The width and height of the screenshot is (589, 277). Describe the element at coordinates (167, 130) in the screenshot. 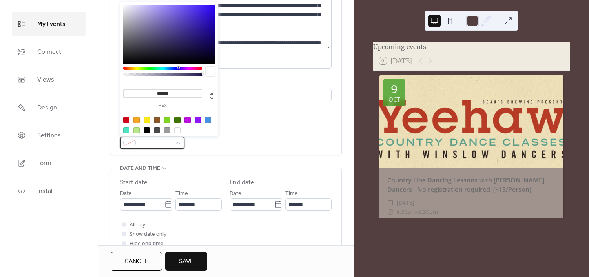

I see `div: #9B9B9B` at that location.